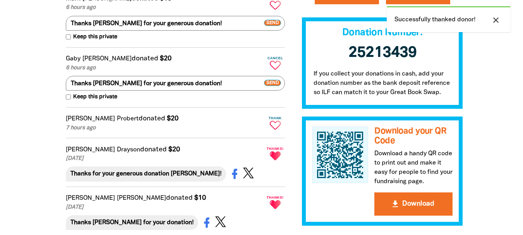 The width and height of the screenshot is (523, 235). Describe the element at coordinates (275, 123) in the screenshot. I see `button: Thank` at that location.